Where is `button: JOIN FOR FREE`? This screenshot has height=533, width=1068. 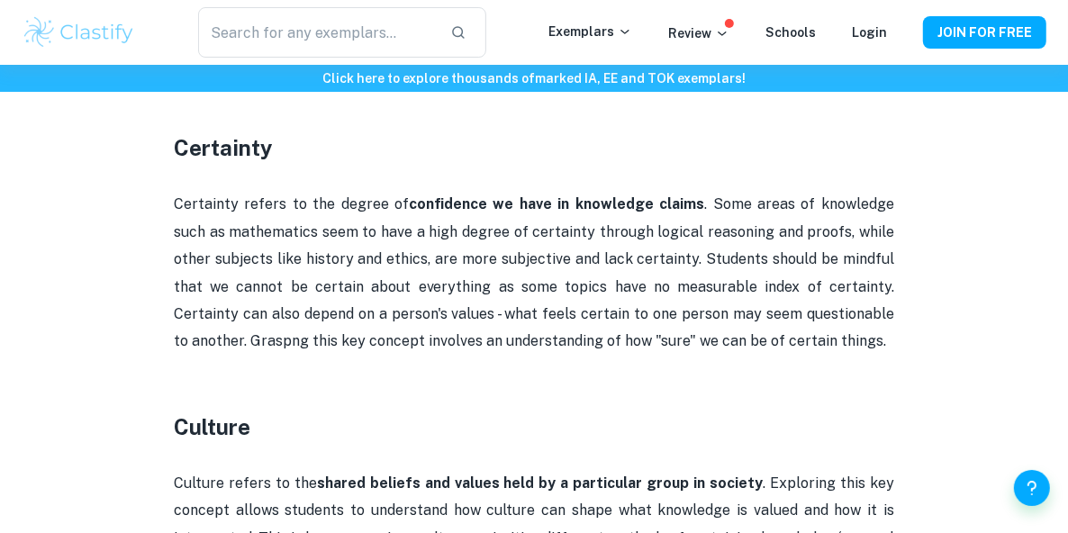 button: JOIN FOR FREE is located at coordinates (984, 32).